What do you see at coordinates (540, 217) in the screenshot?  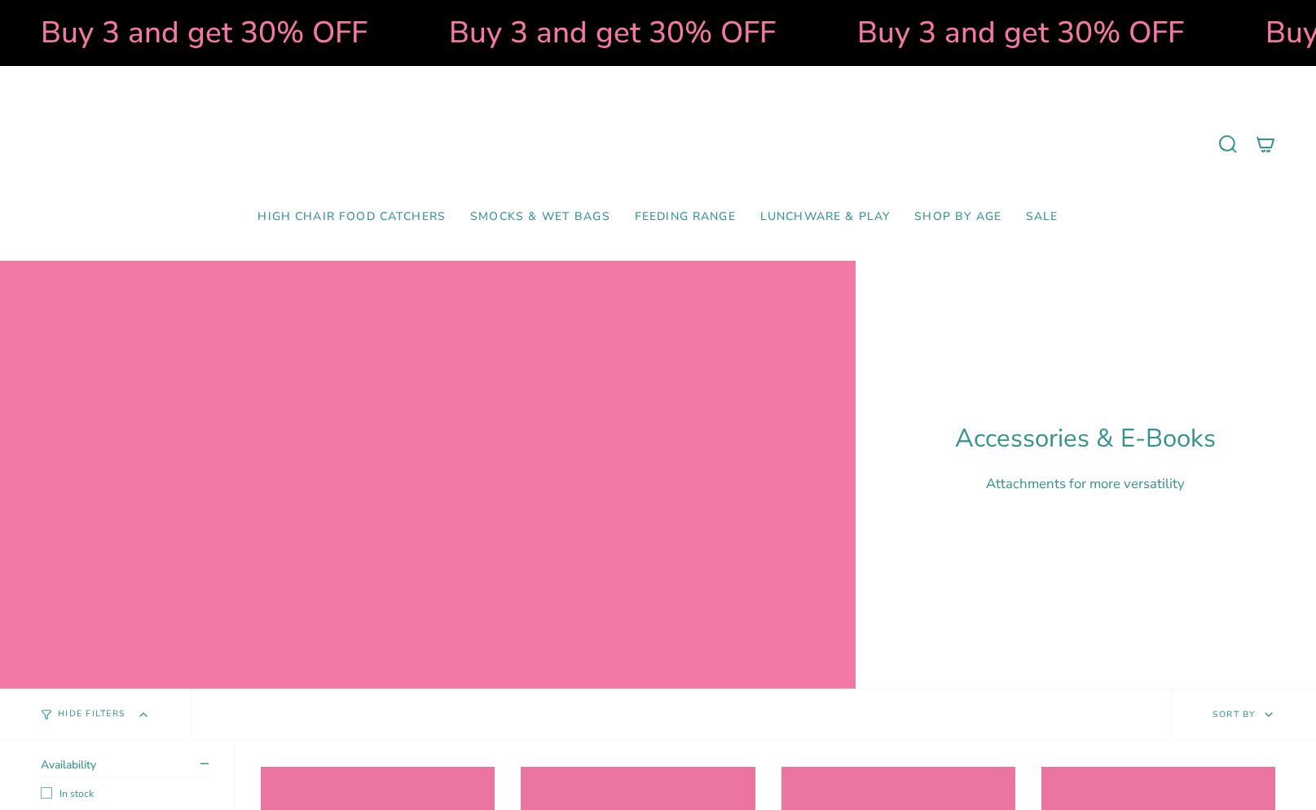 I see `span: Smocks & Wet Bags` at bounding box center [540, 217].